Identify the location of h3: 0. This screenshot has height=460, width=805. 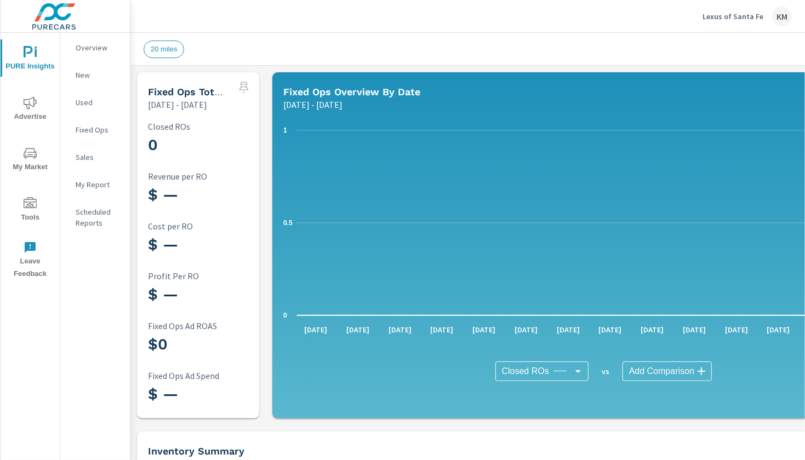
(220, 145).